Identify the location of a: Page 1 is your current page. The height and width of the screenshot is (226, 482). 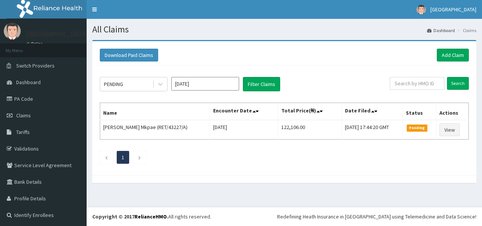
(123, 157).